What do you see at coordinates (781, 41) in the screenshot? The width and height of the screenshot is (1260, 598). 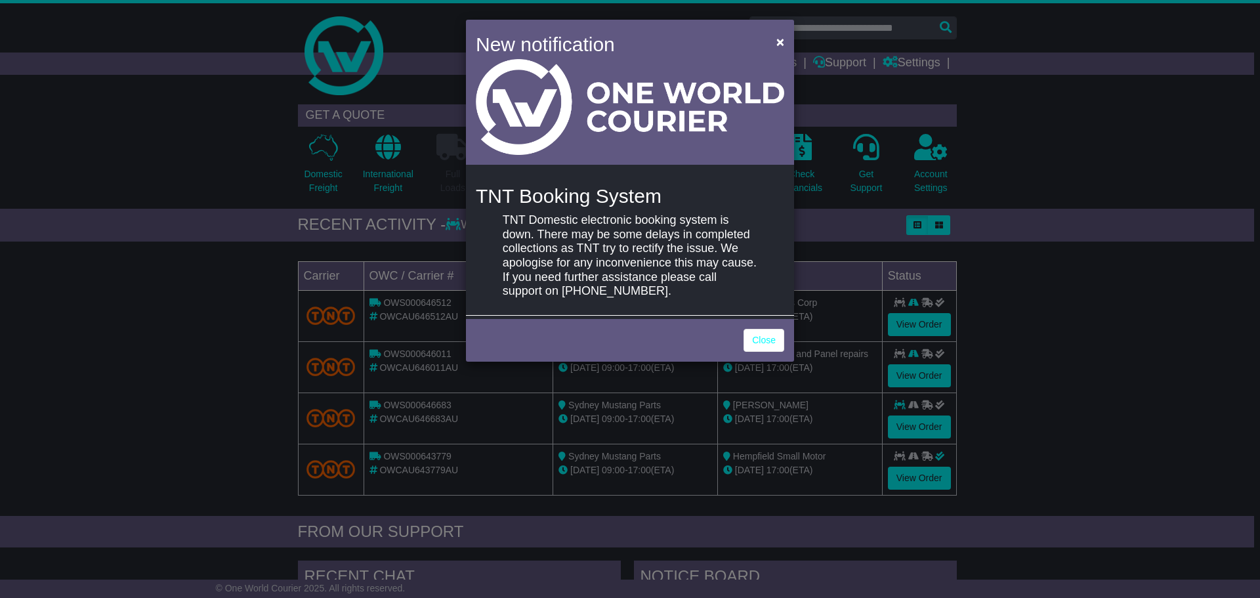 I see `button: Close` at bounding box center [781, 41].